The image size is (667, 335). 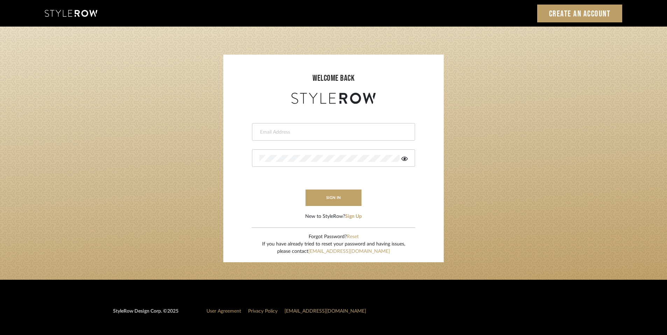 What do you see at coordinates (333, 217) in the screenshot?
I see `div: New to StyleRow?` at bounding box center [333, 217].